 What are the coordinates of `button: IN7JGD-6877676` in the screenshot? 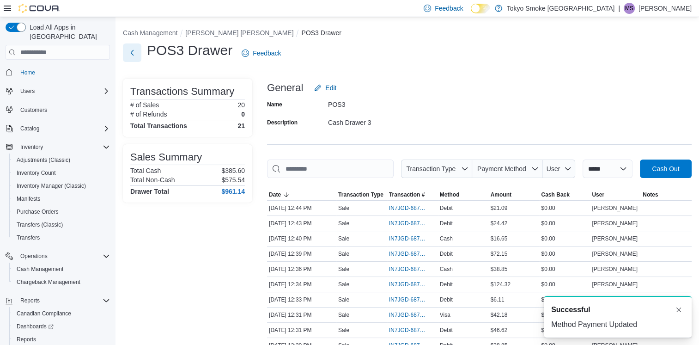 It's located at (413, 330).